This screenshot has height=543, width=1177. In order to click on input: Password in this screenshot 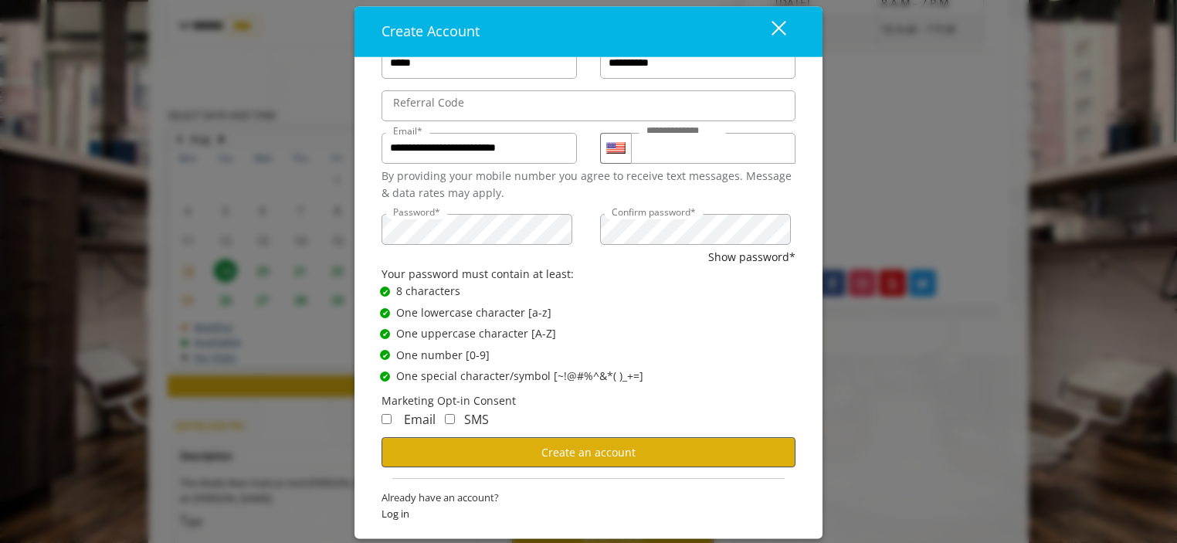, I will do `click(477, 229)`.